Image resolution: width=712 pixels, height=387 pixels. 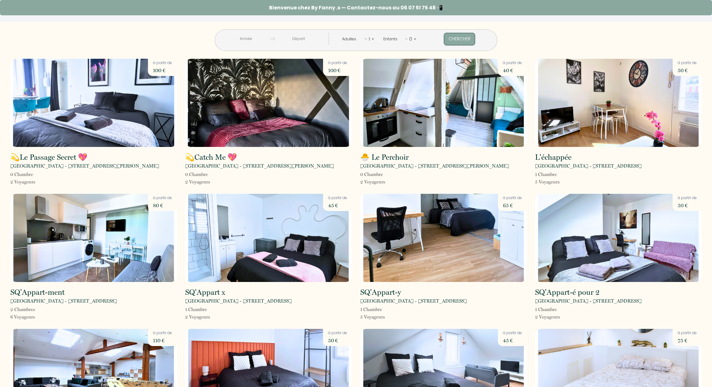 I want to click on h2: 💫Le Passage Secret 💖, so click(x=49, y=157).